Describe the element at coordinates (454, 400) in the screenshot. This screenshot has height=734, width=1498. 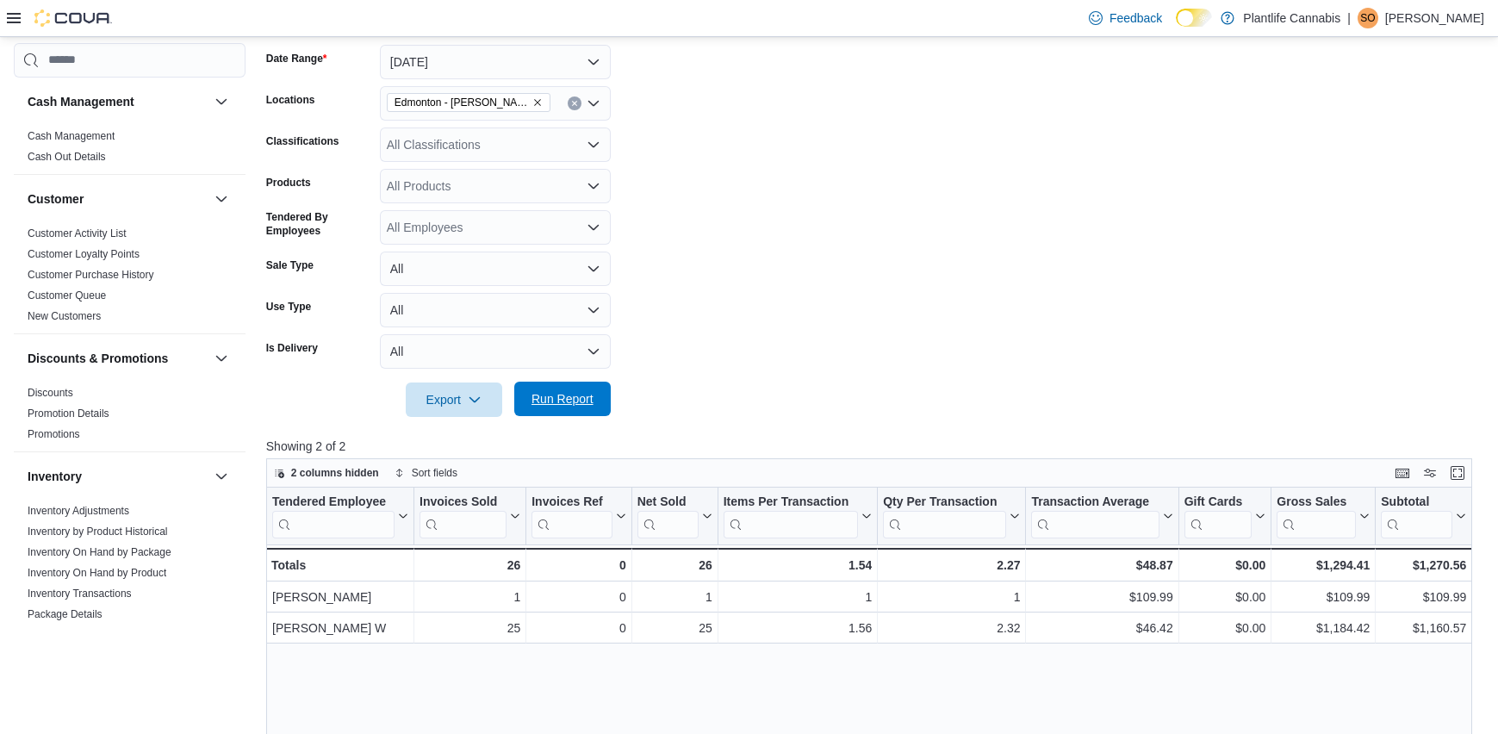
I see `button: Export` at that location.